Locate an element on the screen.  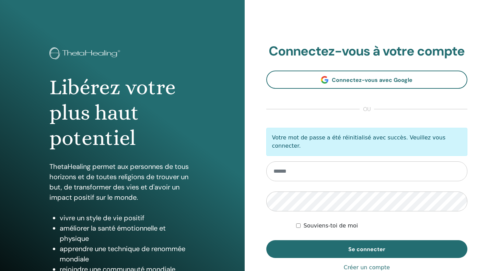
font: Libérez votre plus haut potentiel is located at coordinates (113, 113).